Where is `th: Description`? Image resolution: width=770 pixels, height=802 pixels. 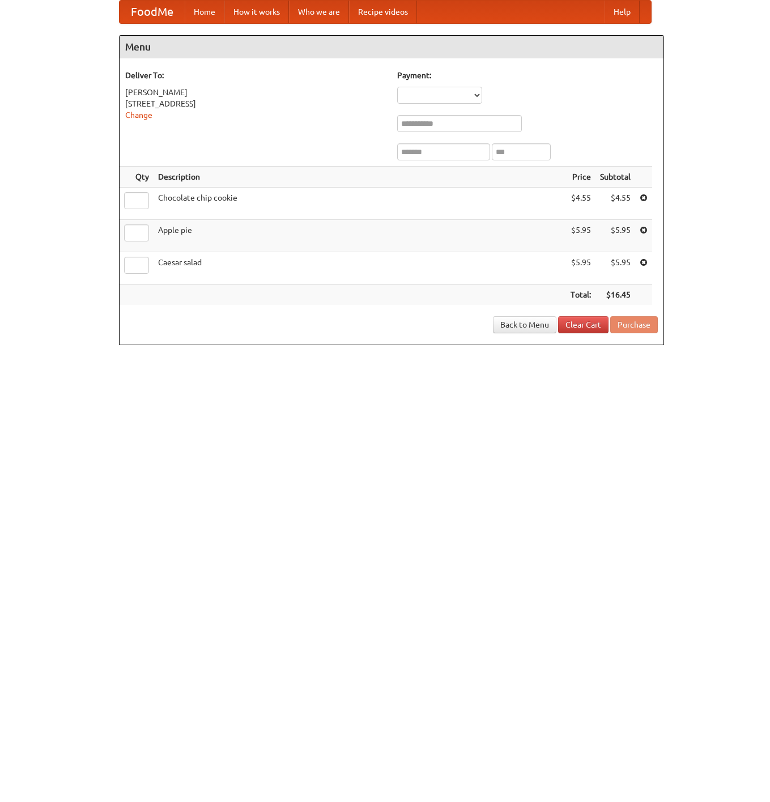 th: Description is located at coordinates (360, 177).